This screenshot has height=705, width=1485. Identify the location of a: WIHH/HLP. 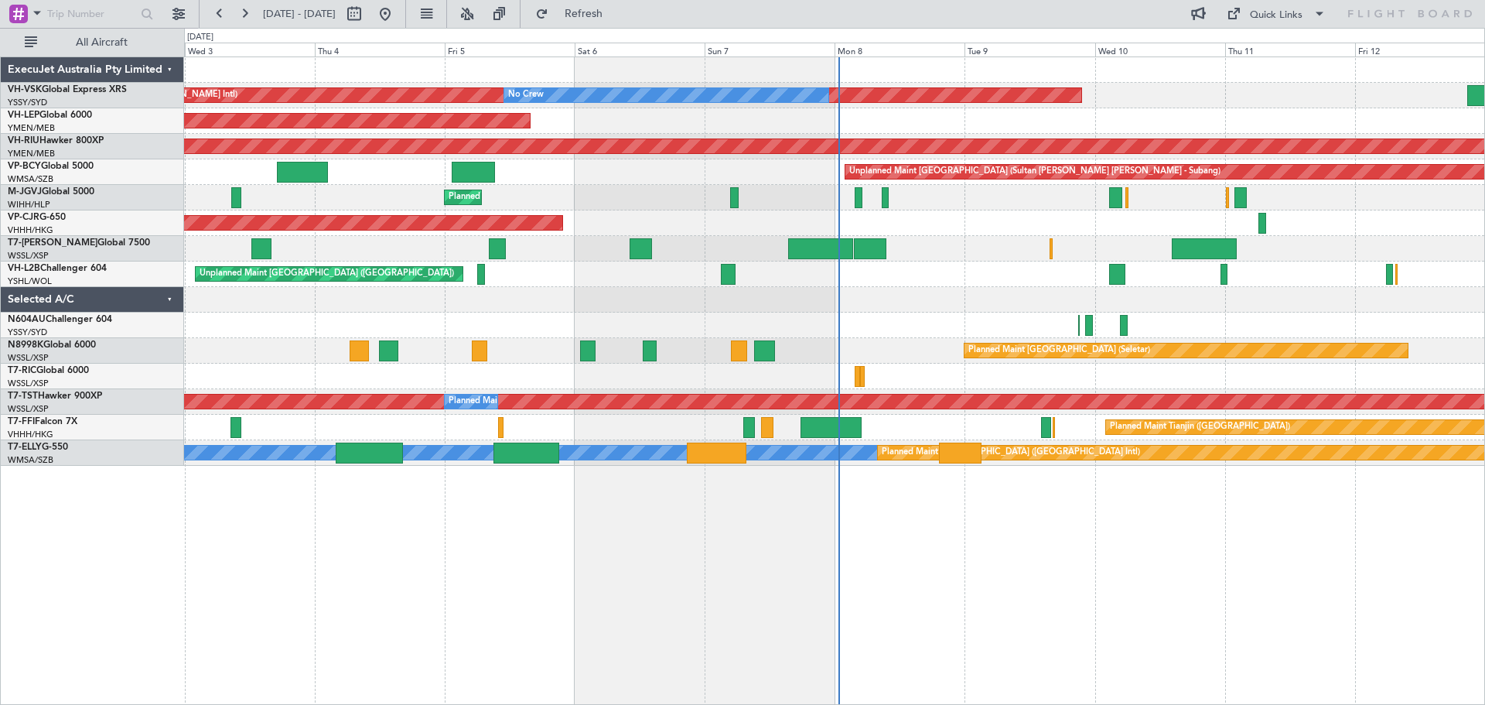
(29, 204).